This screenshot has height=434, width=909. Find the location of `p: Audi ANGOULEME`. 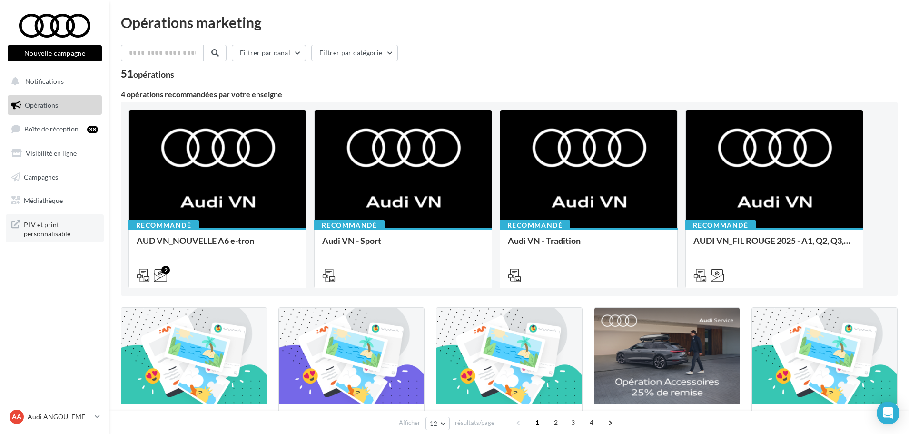

p: Audi ANGOULEME is located at coordinates (59, 417).